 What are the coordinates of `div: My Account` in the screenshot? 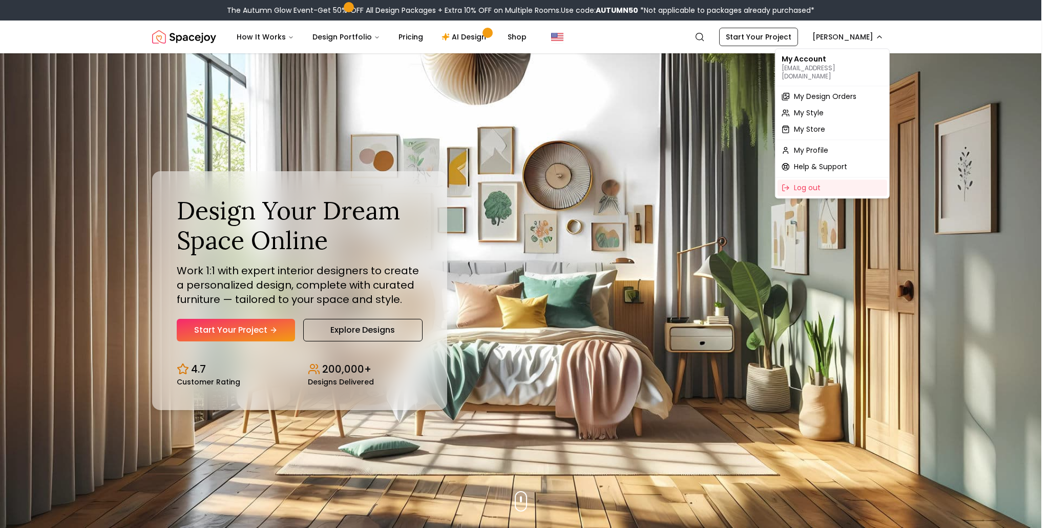 It's located at (832, 67).